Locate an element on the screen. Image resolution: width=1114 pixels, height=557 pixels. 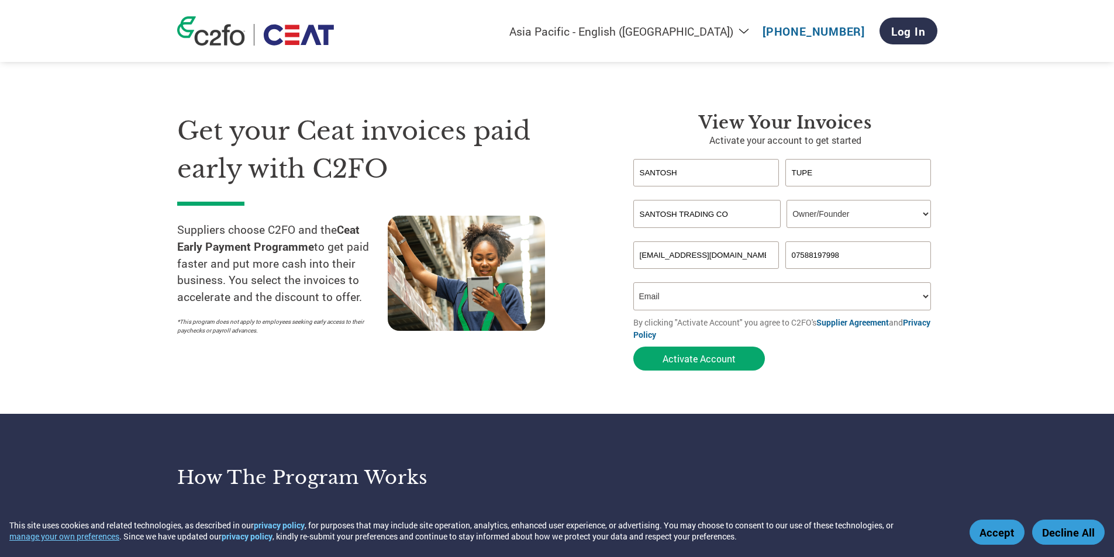
button: Accept is located at coordinates (997, 532).